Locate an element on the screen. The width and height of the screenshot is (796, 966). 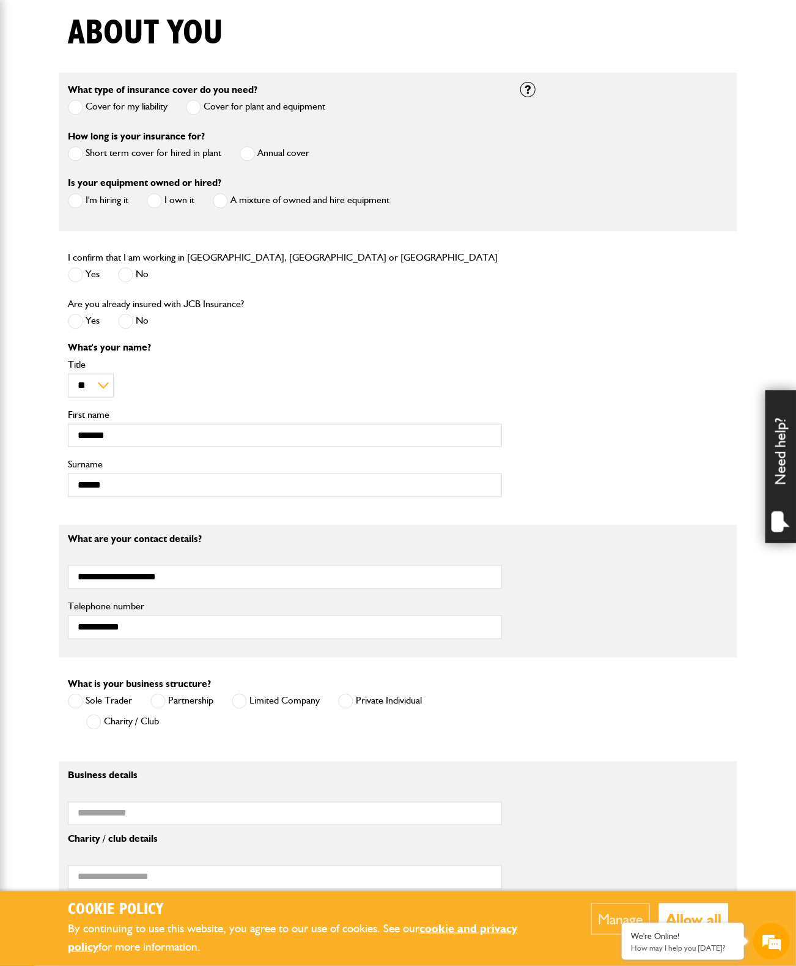
label: I'm hiring it is located at coordinates (98, 201).